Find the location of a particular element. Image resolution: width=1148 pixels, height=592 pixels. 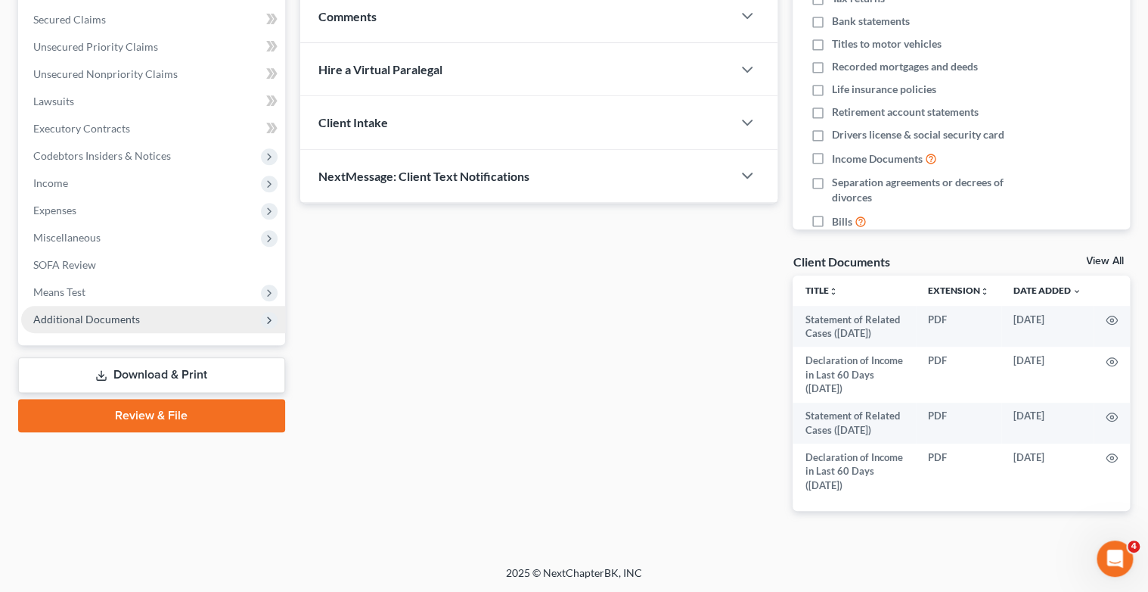

span: Drivers license & social security card is located at coordinates (918, 135).